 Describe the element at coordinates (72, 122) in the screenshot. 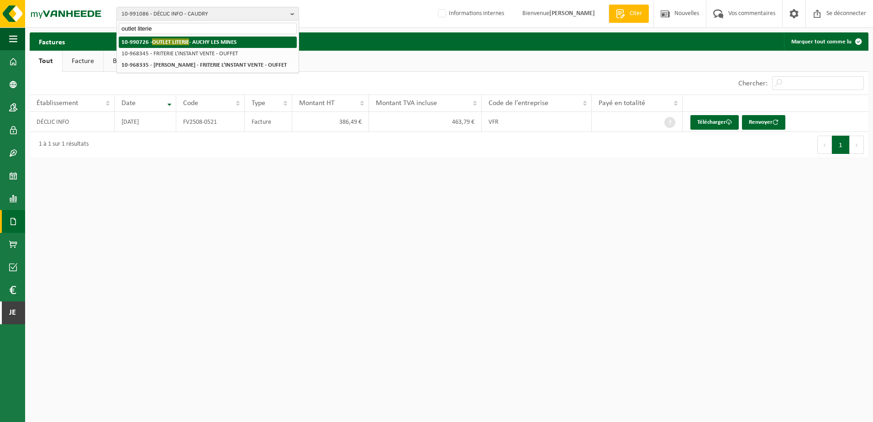

I see `td: DÉCLIC INFO` at that location.